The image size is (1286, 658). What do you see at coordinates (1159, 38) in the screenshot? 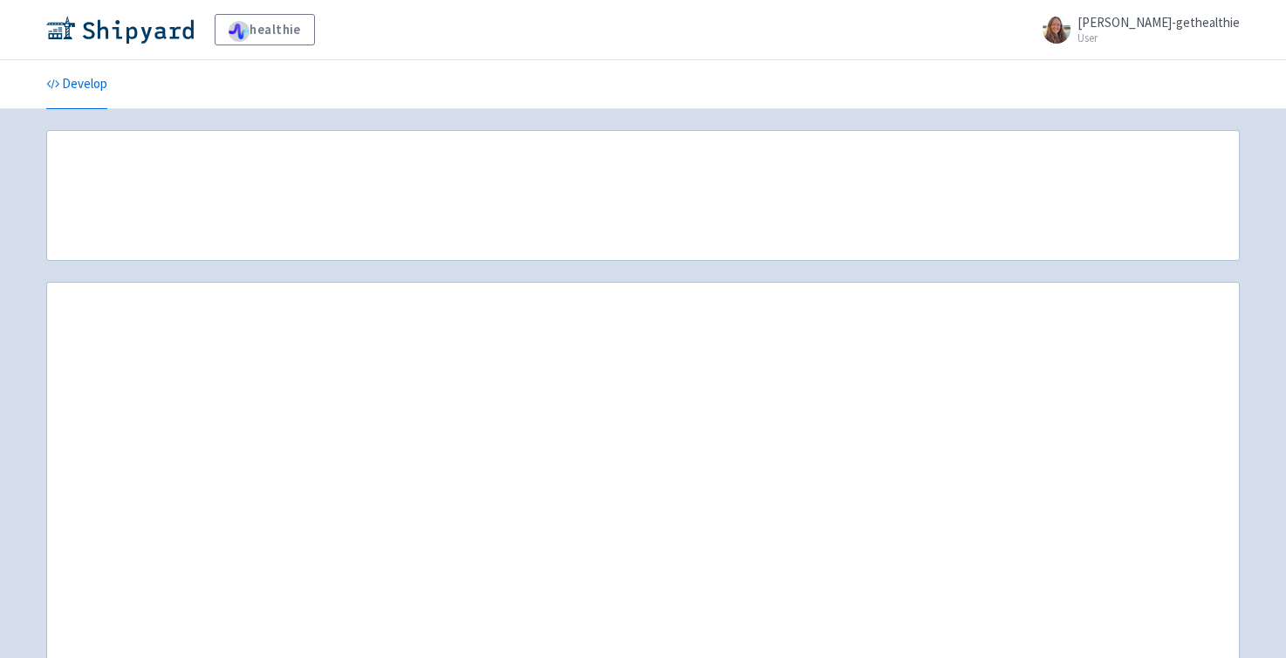
I see `small: User` at bounding box center [1159, 38].